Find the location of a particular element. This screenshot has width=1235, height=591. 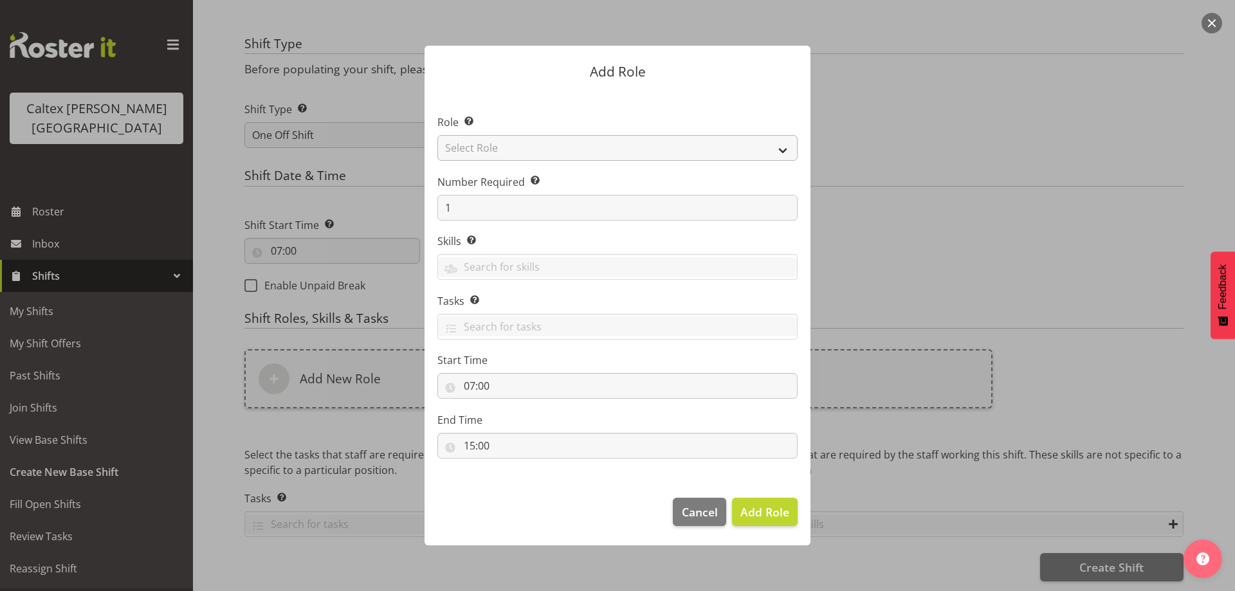

label: Role is located at coordinates (618, 122).